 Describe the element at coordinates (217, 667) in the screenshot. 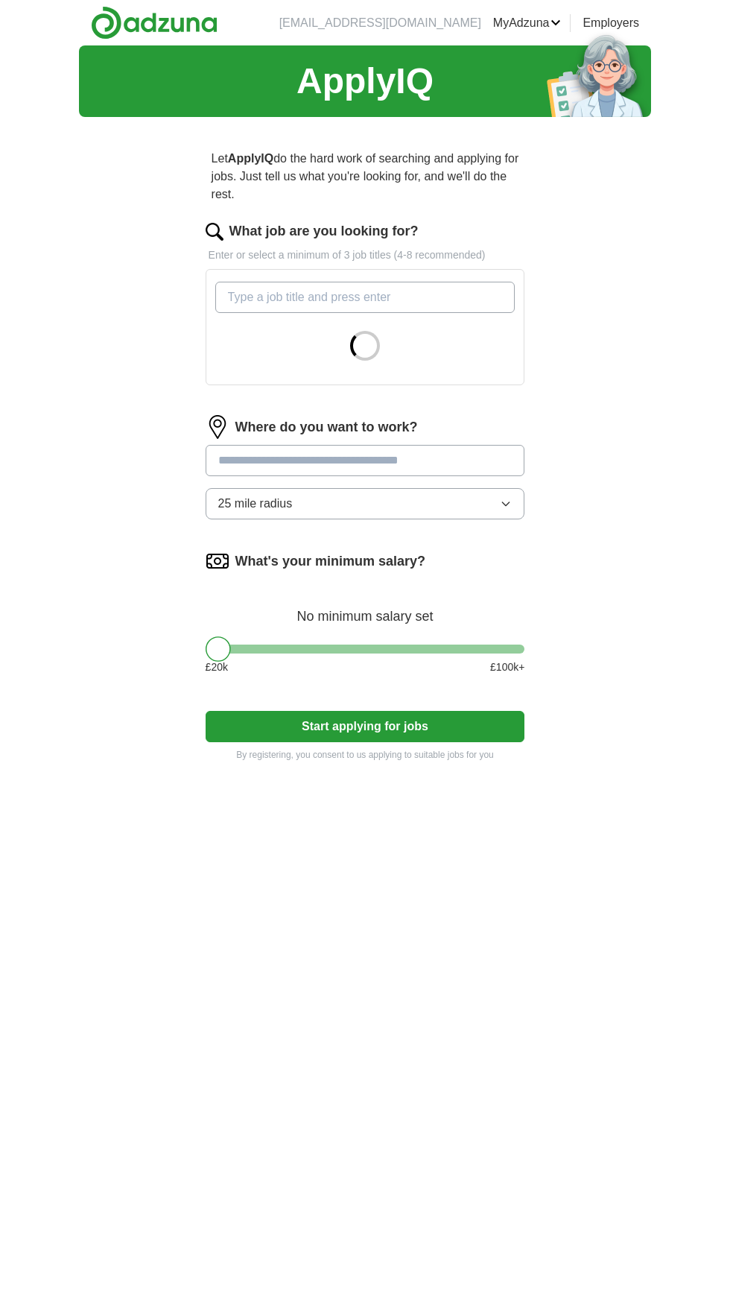

I see `span: £ 20 k` at that location.